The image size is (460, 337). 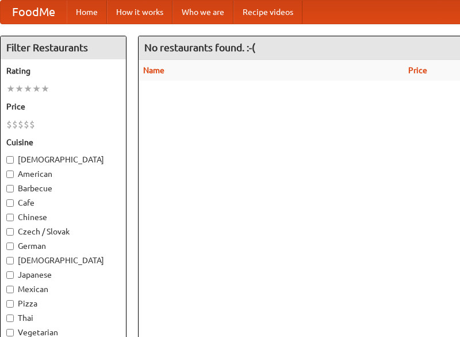 I want to click on input: Chinese, so click(x=10, y=217).